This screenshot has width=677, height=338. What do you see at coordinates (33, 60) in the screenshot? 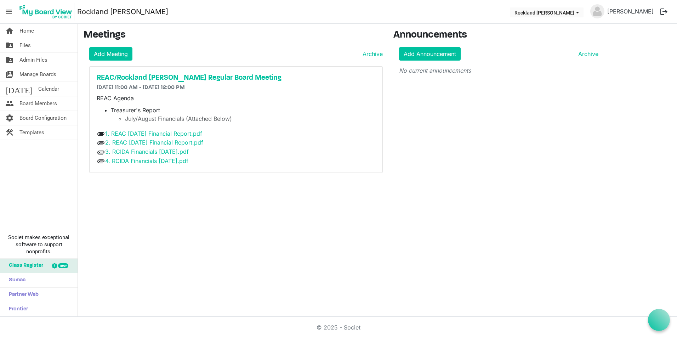
I see `span: Admin Files` at bounding box center [33, 60].